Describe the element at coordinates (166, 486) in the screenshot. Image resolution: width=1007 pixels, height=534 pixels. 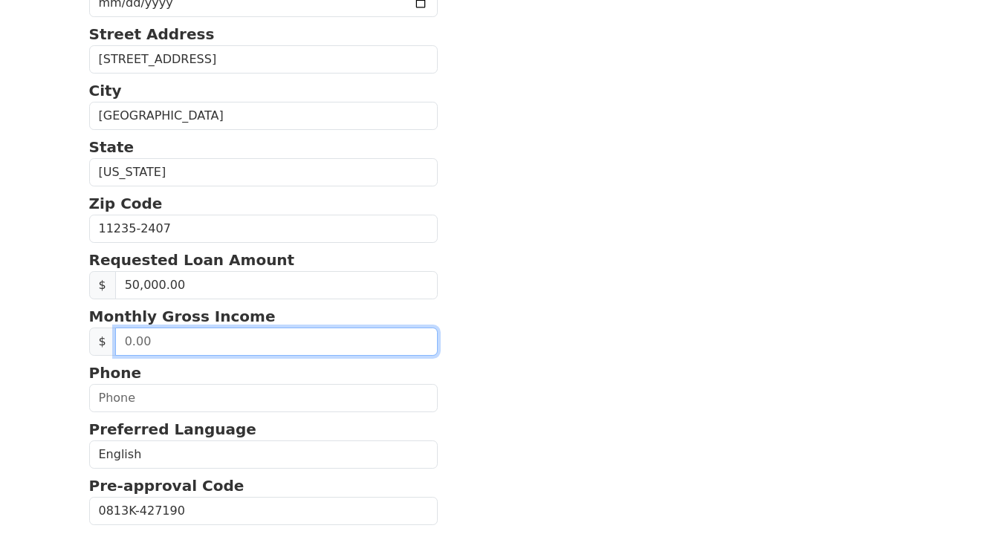
I see `strong: Pre-approval Code` at that location.